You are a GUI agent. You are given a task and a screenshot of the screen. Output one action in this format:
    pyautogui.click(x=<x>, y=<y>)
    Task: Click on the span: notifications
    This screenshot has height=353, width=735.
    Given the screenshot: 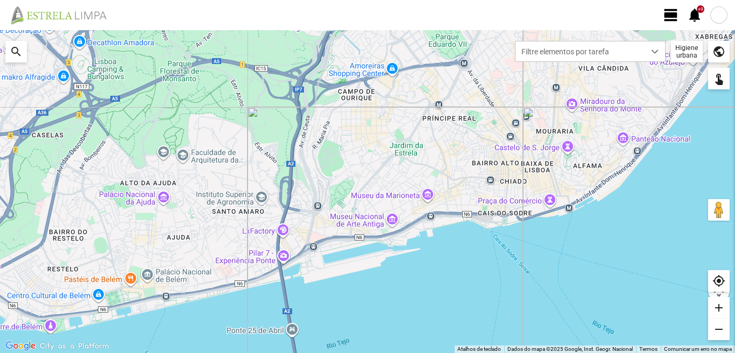 What is the action you would take?
    pyautogui.click(x=695, y=15)
    